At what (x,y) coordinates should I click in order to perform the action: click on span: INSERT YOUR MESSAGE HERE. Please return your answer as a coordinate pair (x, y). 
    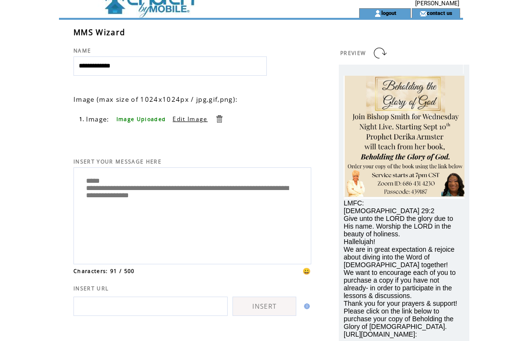
    Looking at the image, I should click on (117, 162).